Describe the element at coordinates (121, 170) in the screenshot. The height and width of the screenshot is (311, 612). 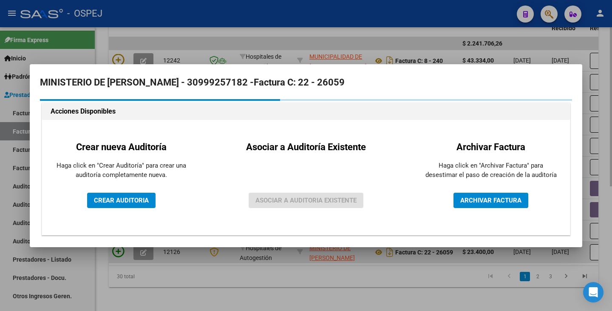
I see `p: Haga click en "Crear Auditoría" para crear una auditoría completamente nueva.` at that location.